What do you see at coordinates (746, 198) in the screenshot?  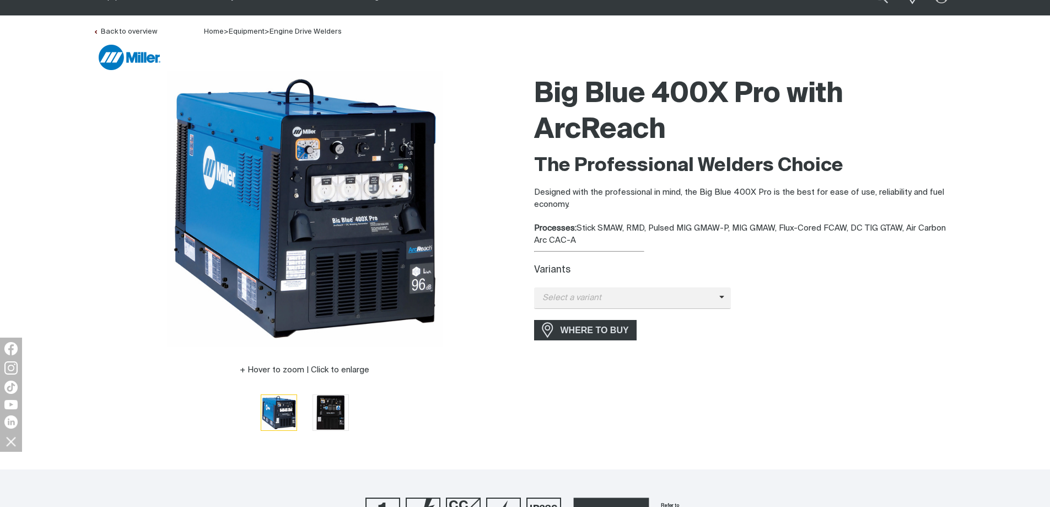 I see `p: Designed with the professional in mind, the Big Blue 400X Pro is the best for ease of use, reliab...` at bounding box center [746, 198].